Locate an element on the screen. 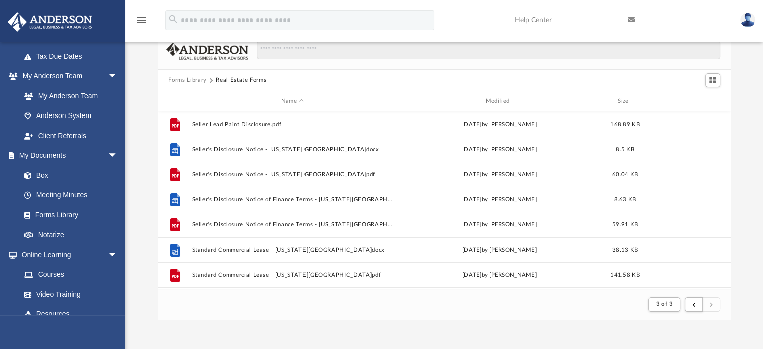 Image resolution: width=763 pixels, height=349 pixels. a: Box is located at coordinates (68, 175).